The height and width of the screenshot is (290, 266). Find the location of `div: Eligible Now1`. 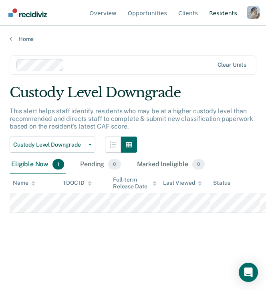

div: Eligible Now1 is located at coordinates (38, 164).